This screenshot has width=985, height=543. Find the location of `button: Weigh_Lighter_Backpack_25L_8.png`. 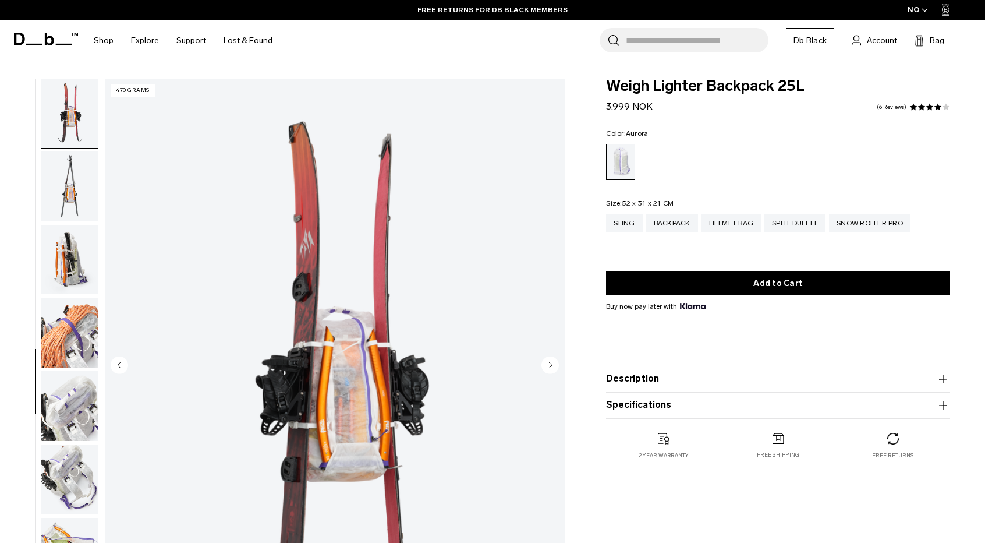

button: Weigh_Lighter_Backpack_25L_8.png is located at coordinates (69, 113).